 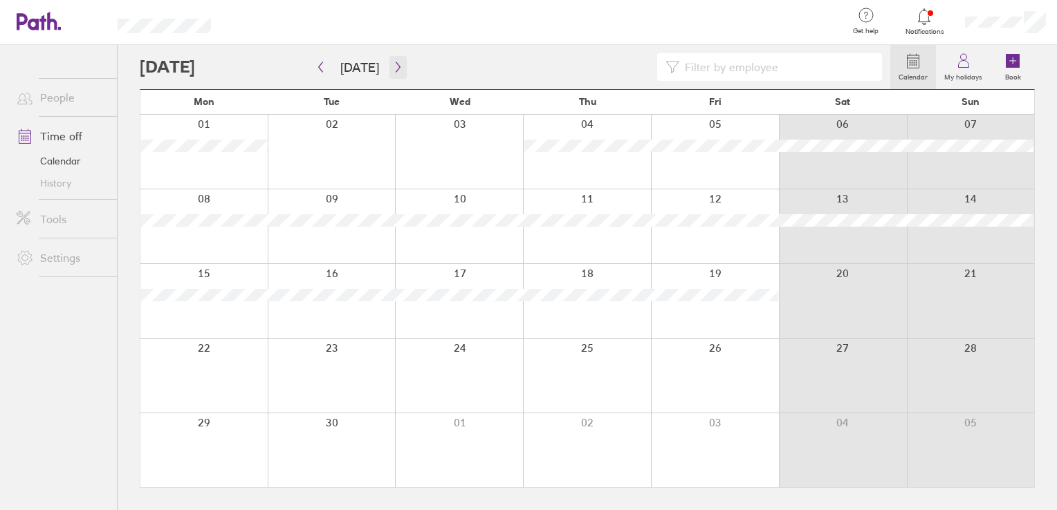 I want to click on a: Tools, so click(x=61, y=219).